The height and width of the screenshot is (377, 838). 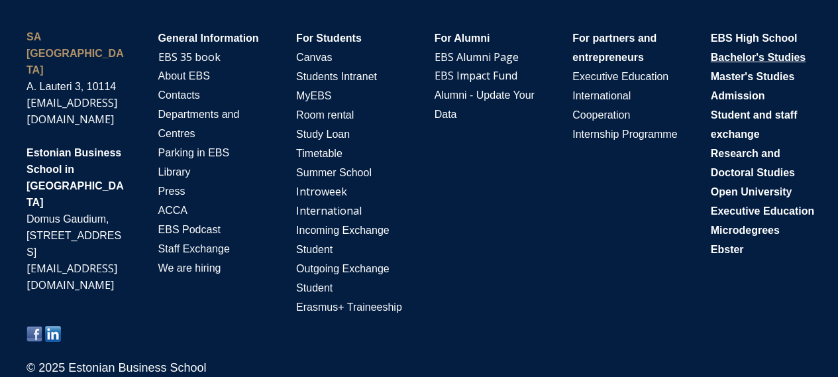 What do you see at coordinates (349, 307) in the screenshot?
I see `a: Erasmus+ Traineeship` at bounding box center [349, 307].